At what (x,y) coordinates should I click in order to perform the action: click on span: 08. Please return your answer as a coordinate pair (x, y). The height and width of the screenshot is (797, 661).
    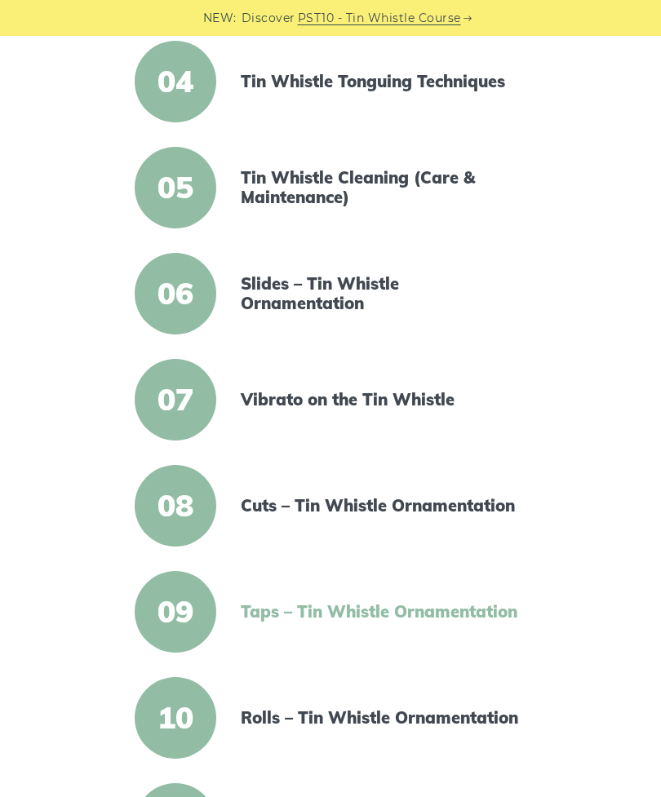
    Looking at the image, I should click on (175, 506).